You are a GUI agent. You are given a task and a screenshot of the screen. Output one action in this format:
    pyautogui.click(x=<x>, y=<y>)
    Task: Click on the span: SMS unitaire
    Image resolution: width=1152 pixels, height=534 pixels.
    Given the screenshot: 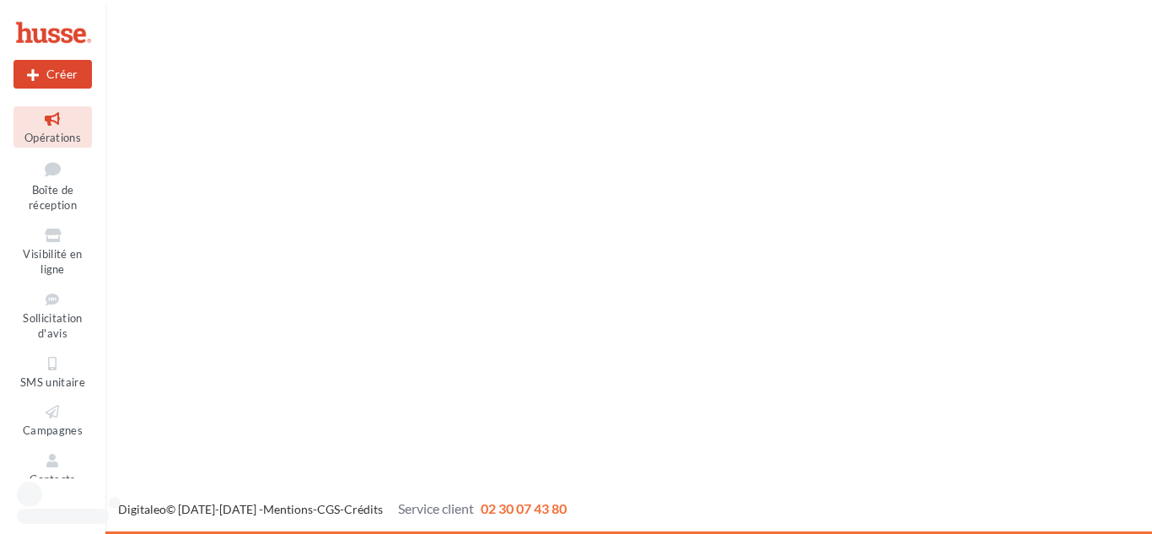 What is the action you would take?
    pyautogui.click(x=52, y=382)
    